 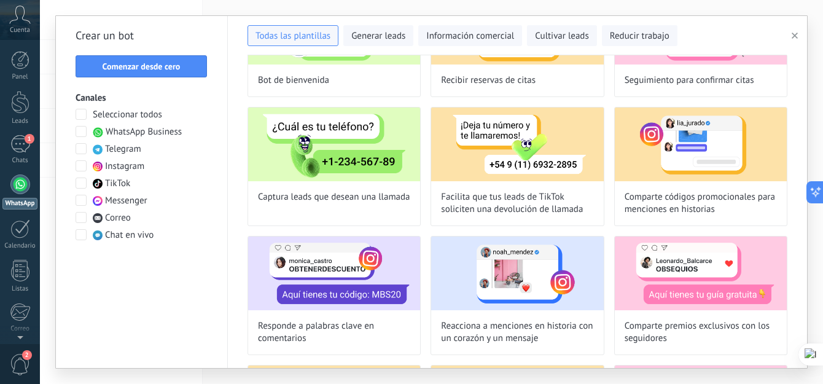 I want to click on span: Chat en vivo, so click(x=129, y=235).